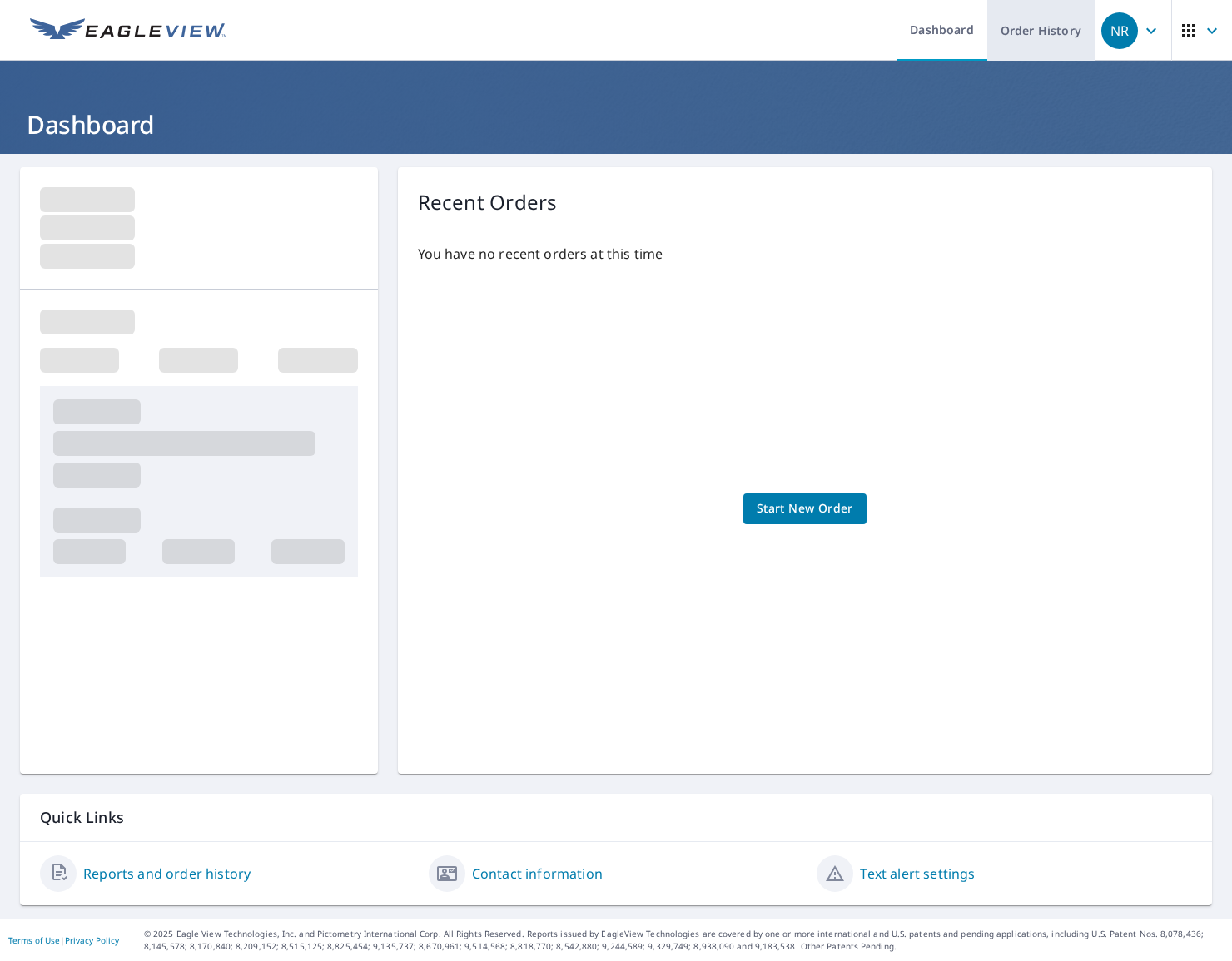 The height and width of the screenshot is (961, 1232). What do you see at coordinates (805, 509) in the screenshot?
I see `span: Start New Order` at bounding box center [805, 509].